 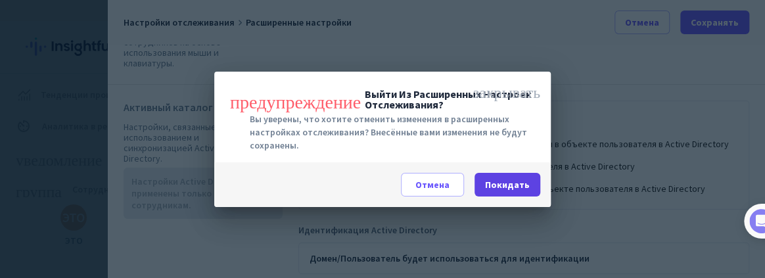 I want to click on textarea: Сообщение…, so click(x=131, y=190).